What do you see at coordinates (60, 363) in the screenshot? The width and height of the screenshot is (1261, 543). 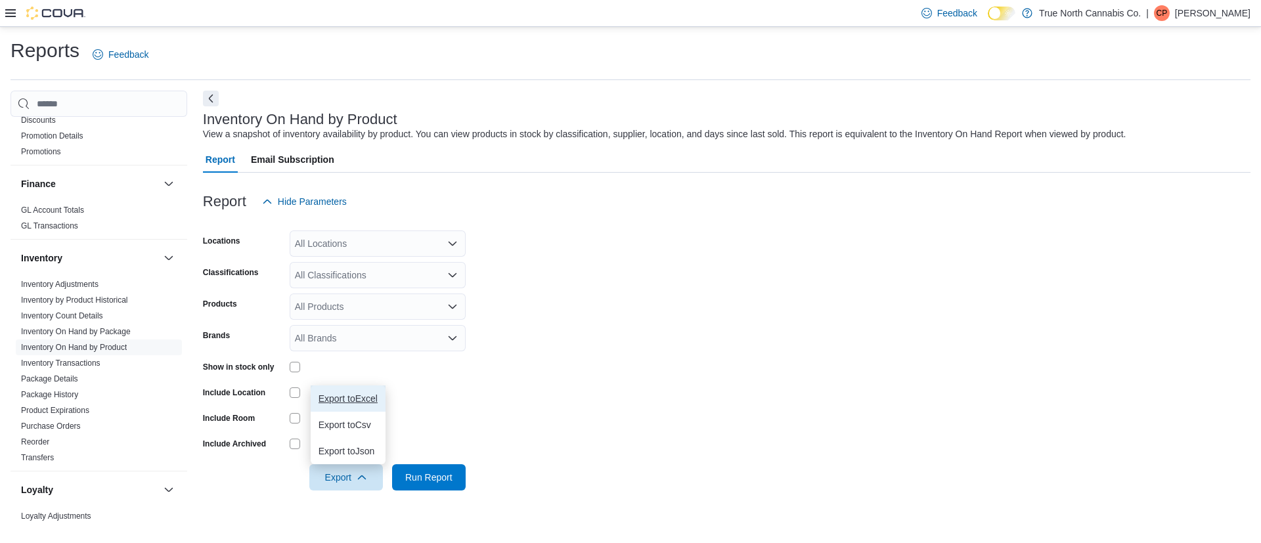 I see `span: Inventory Transactions` at bounding box center [60, 363].